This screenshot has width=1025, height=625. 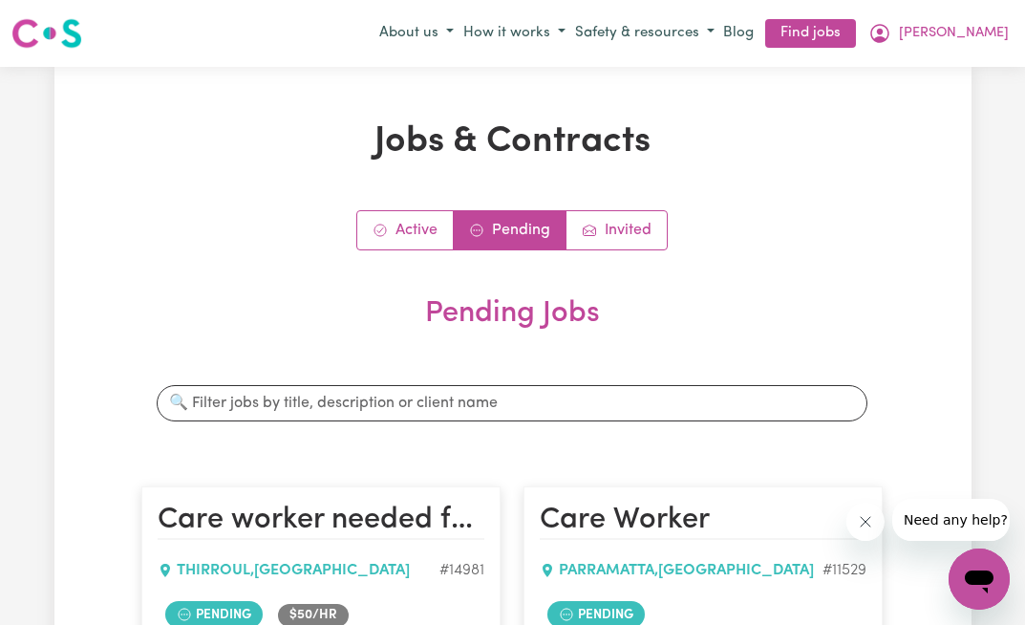 What do you see at coordinates (616, 230) in the screenshot?
I see `a: Job invitations` at bounding box center [616, 230].